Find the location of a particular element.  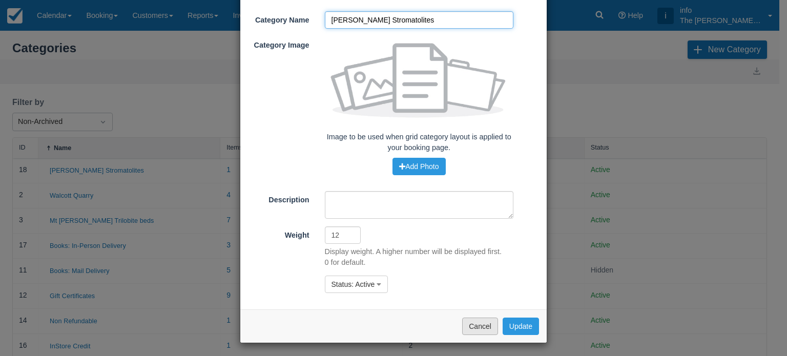

p: Image to be used when grid category layout is applied to your booking page. is located at coordinates (419, 142).